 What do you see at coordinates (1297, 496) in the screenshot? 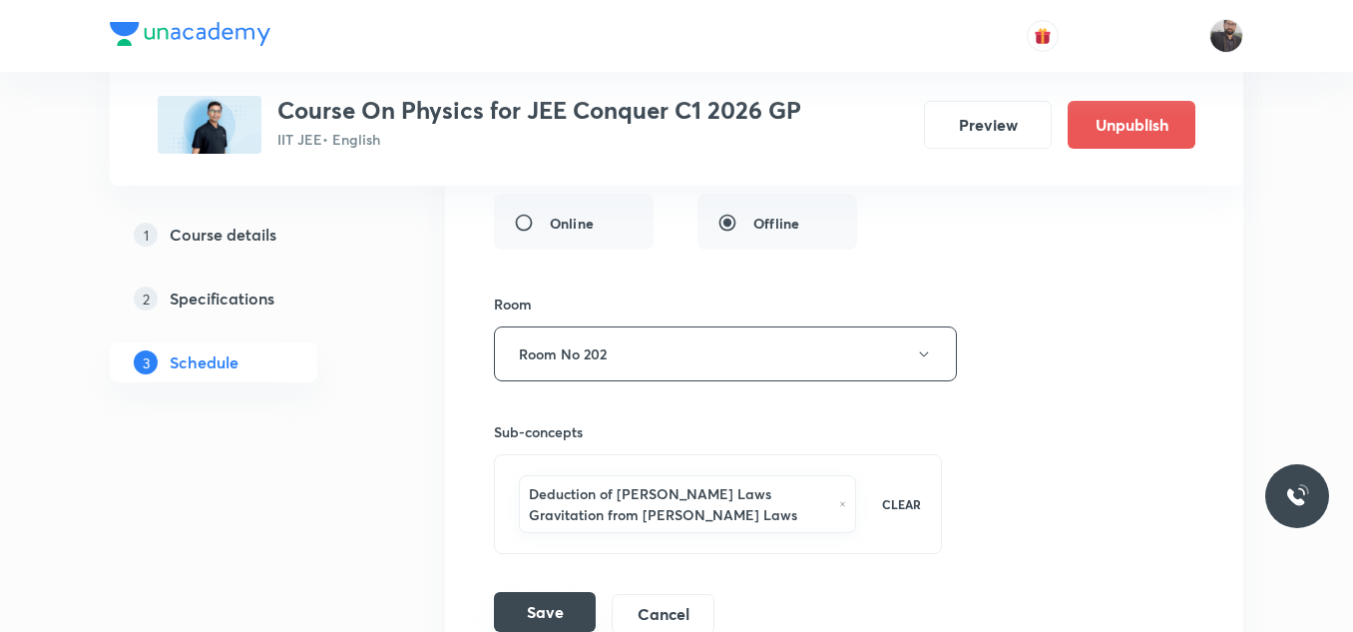
I see `img: ttu` at bounding box center [1297, 496].